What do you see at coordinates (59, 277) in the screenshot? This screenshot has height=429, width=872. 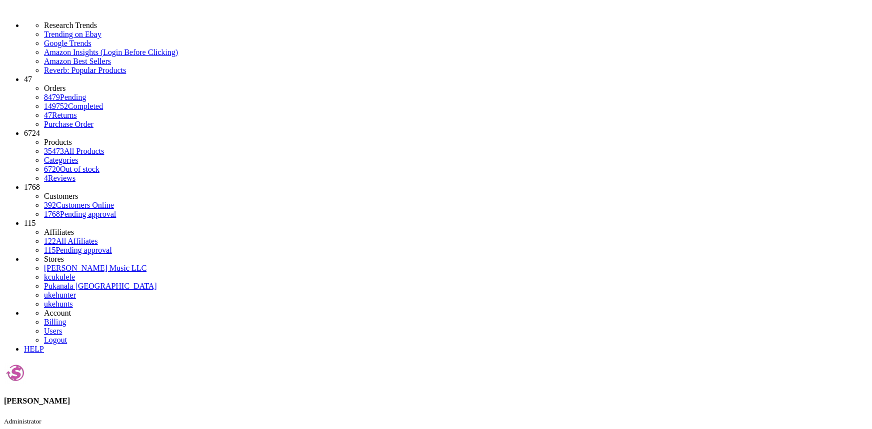 I see `a: kcukulele` at bounding box center [59, 277].